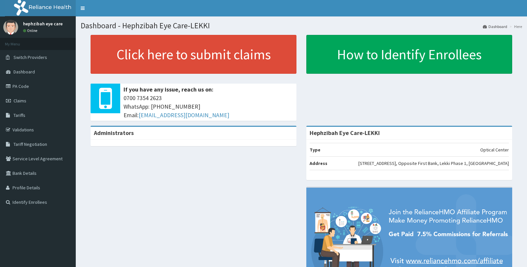 The width and height of the screenshot is (527, 267). I want to click on p: Optical Center, so click(494, 150).